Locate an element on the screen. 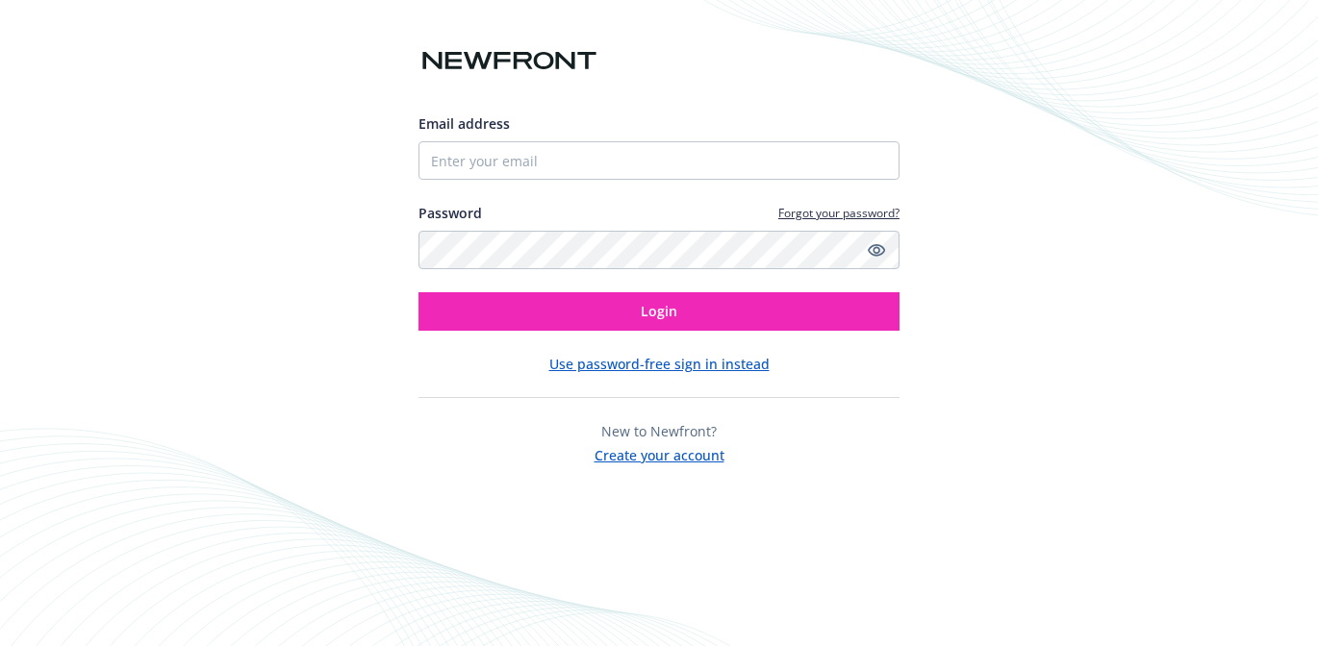 The image size is (1318, 646). input: Enter your password is located at coordinates (659, 250).